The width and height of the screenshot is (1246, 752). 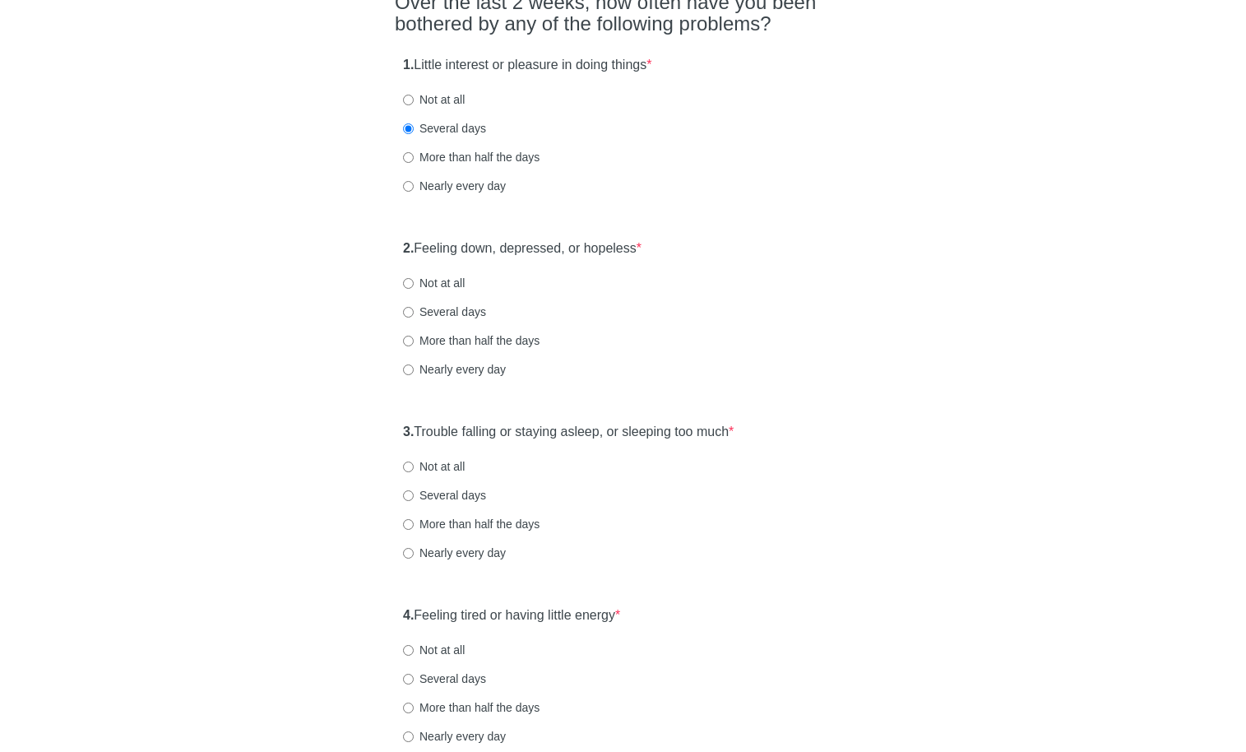 What do you see at coordinates (568, 432) in the screenshot?
I see `label: Trouble falling or staying asleep, or sleeping too much` at bounding box center [568, 432].